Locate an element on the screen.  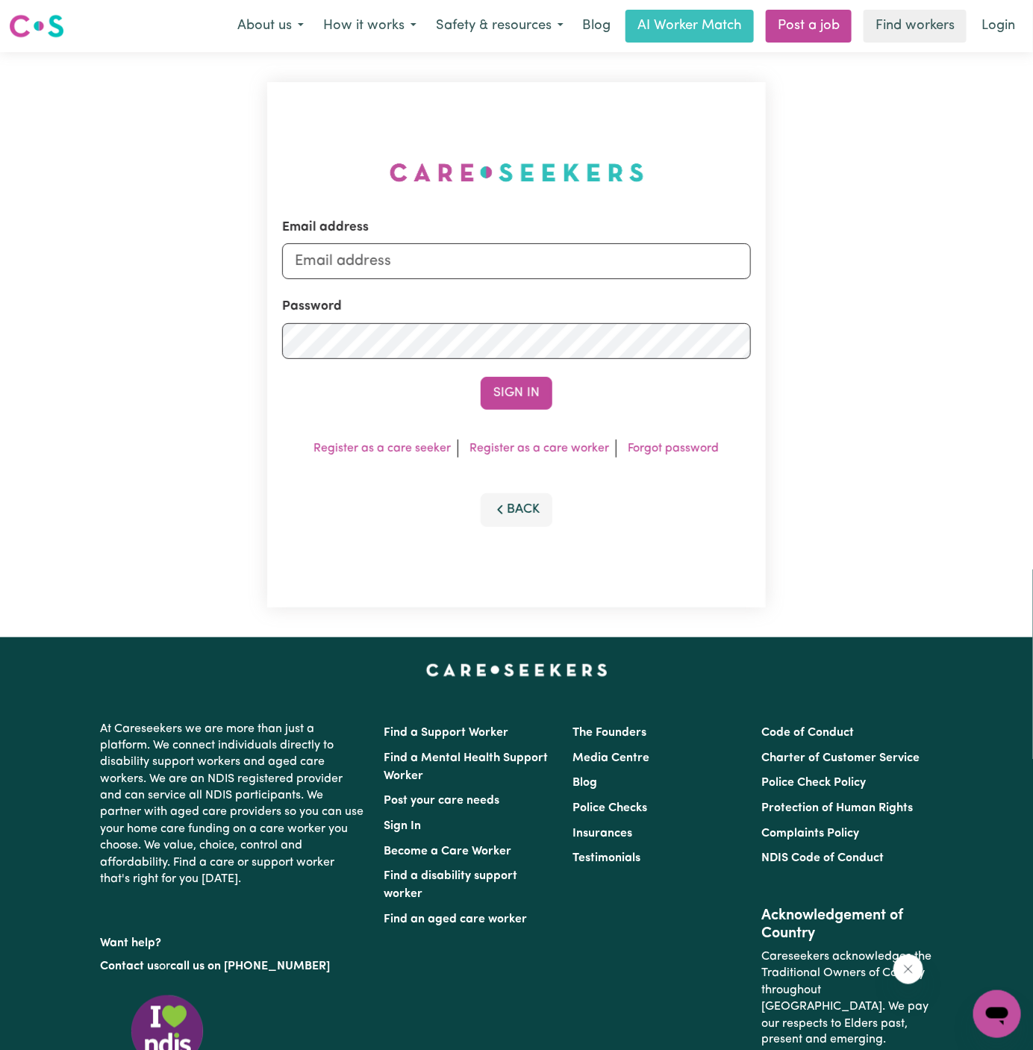
a: Forgot password is located at coordinates (674, 449).